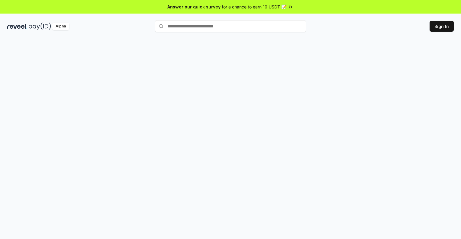 Image resolution: width=461 pixels, height=239 pixels. What do you see at coordinates (441, 26) in the screenshot?
I see `button: Sign In` at bounding box center [441, 26].